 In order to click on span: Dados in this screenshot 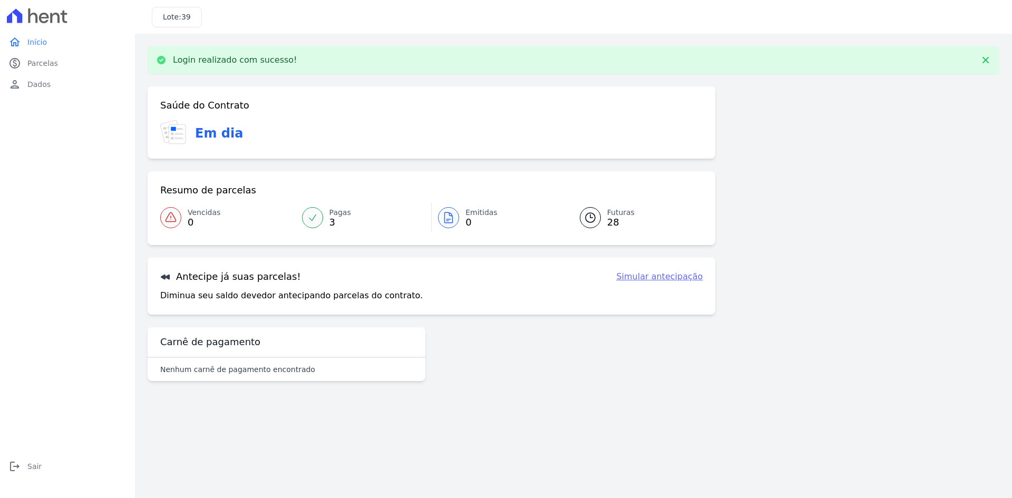, I will do `click(39, 84)`.